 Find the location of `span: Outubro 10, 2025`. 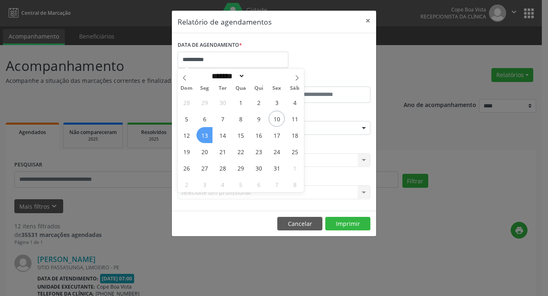

span: Outubro 10, 2025 is located at coordinates (276, 118).